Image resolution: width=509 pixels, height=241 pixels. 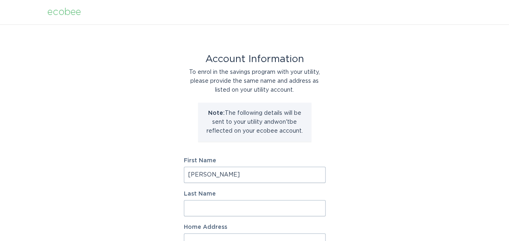 What do you see at coordinates (255, 160) in the screenshot?
I see `label: First Name` at bounding box center [255, 160].